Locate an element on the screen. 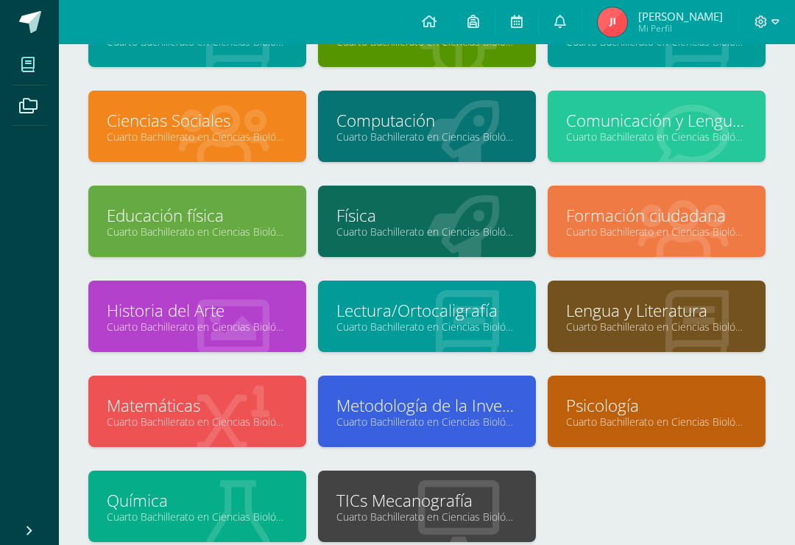 The width and height of the screenshot is (795, 545). a: Lectura/Ortocaligrafía is located at coordinates (427, 310).